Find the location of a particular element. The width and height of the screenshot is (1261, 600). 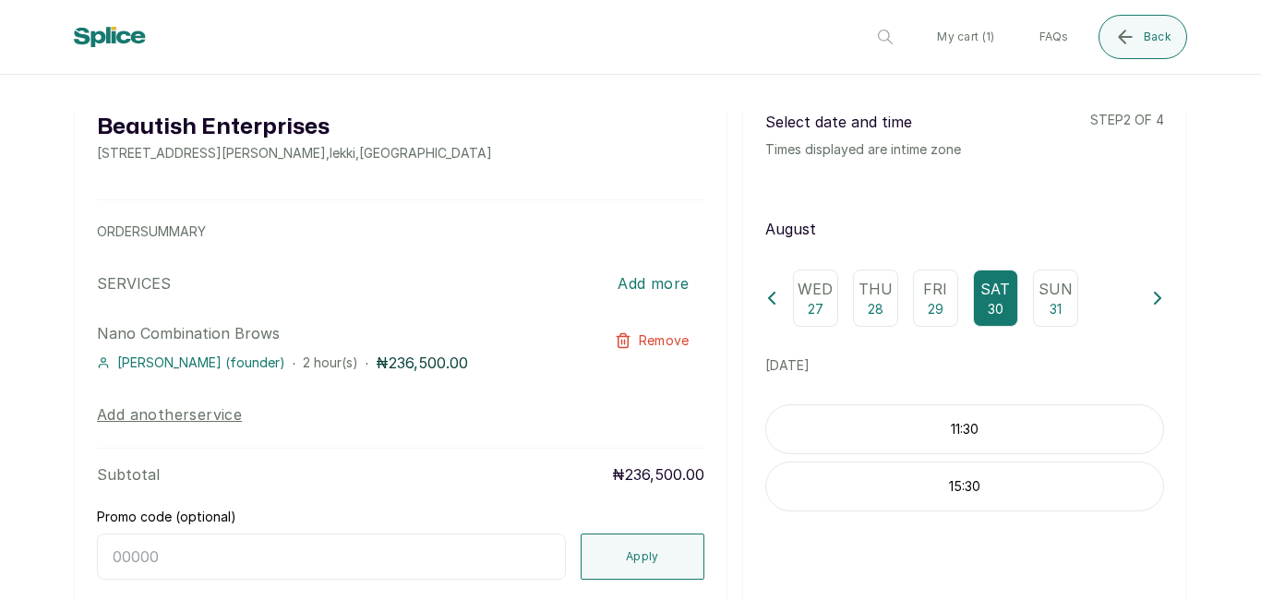

p: Subtotal is located at coordinates (128, 474).